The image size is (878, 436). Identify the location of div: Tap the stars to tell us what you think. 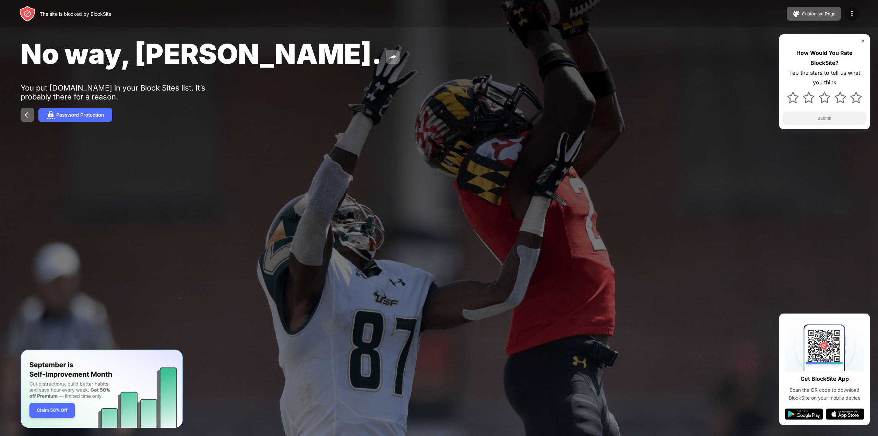
(824, 78).